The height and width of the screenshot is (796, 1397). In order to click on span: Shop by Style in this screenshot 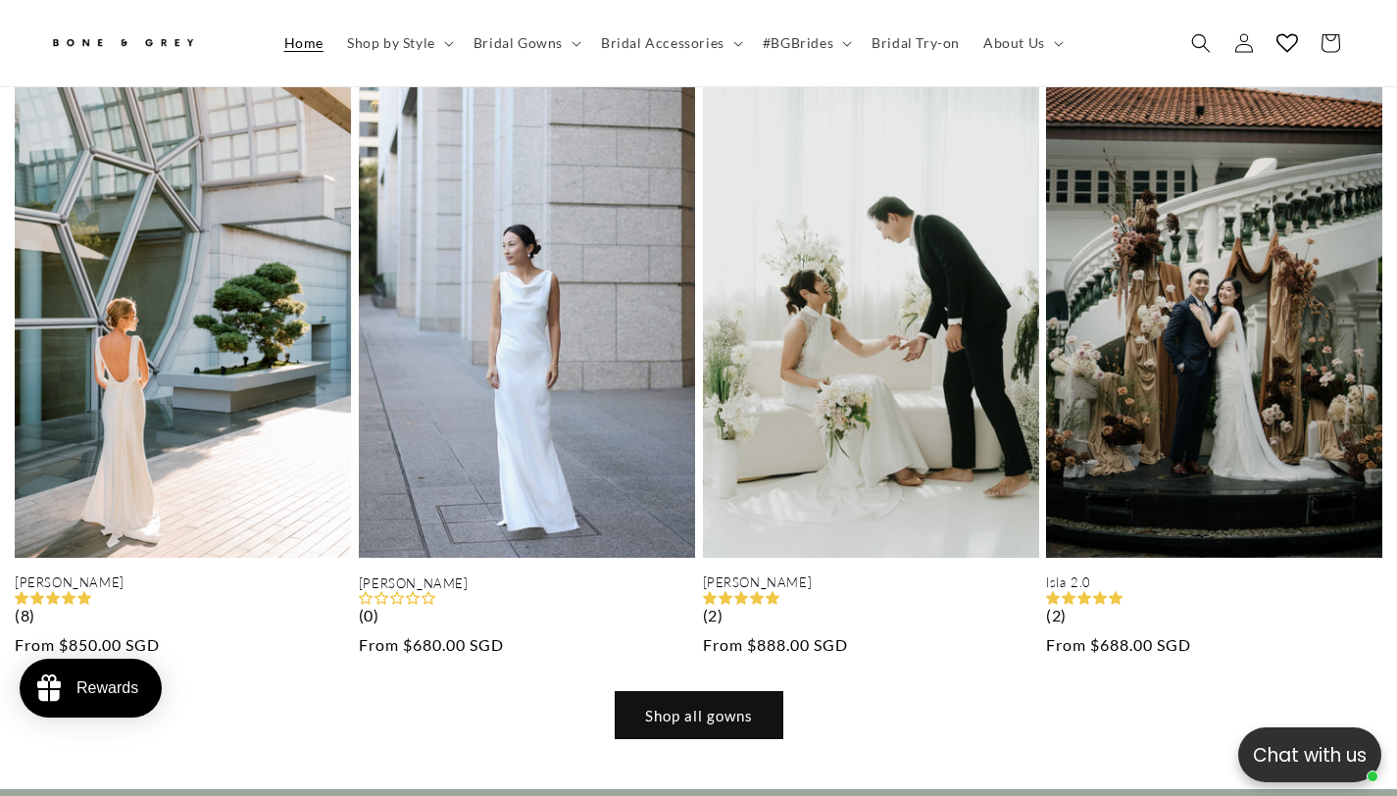, I will do `click(391, 43)`.